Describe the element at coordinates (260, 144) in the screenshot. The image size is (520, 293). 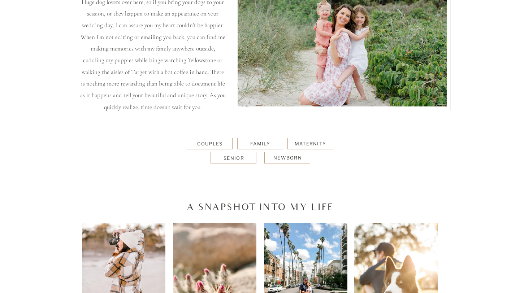
I see `a: Family` at that location.